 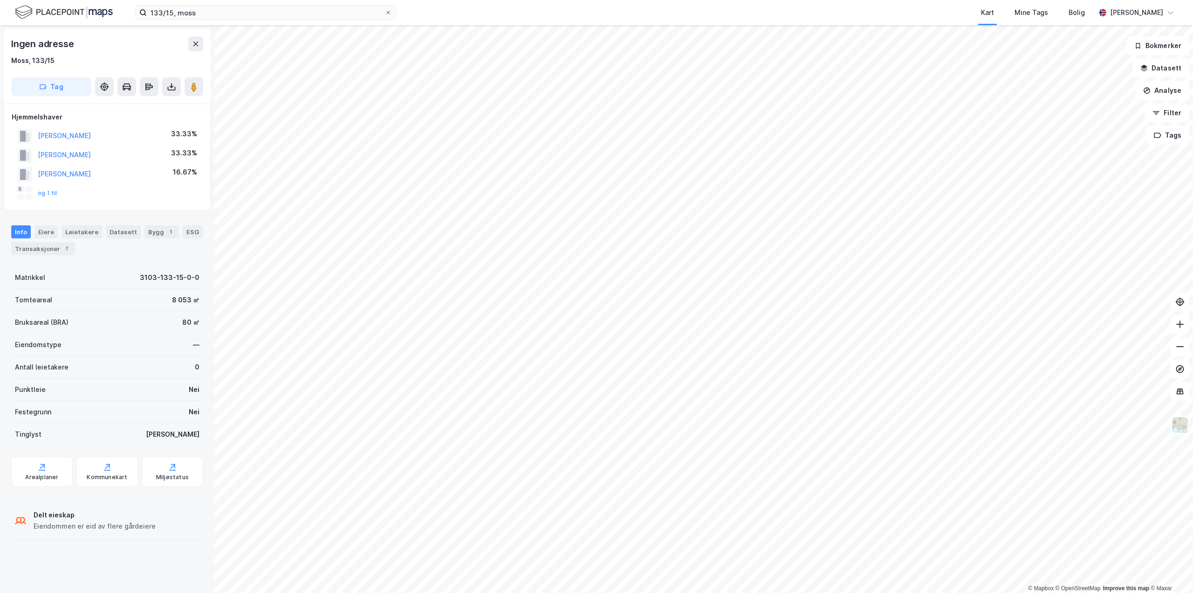 What do you see at coordinates (1126, 588) in the screenshot?
I see `a: Improve this map` at bounding box center [1126, 588].